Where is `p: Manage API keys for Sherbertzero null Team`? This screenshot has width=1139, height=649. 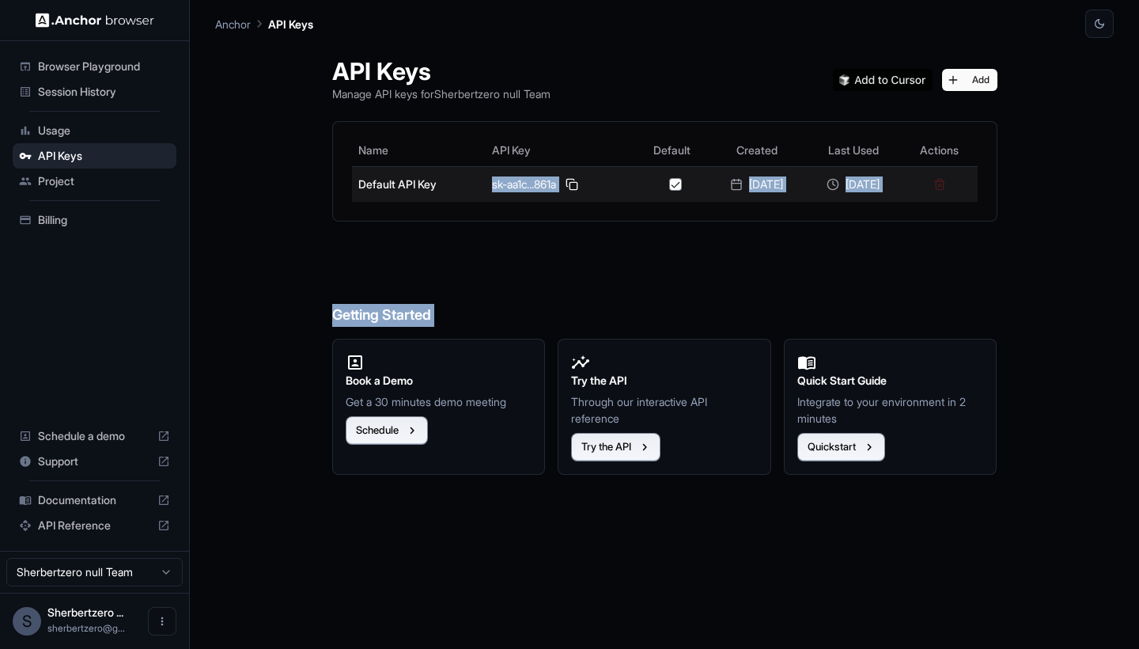
p: Manage API keys for Sherbertzero null Team is located at coordinates (441, 93).